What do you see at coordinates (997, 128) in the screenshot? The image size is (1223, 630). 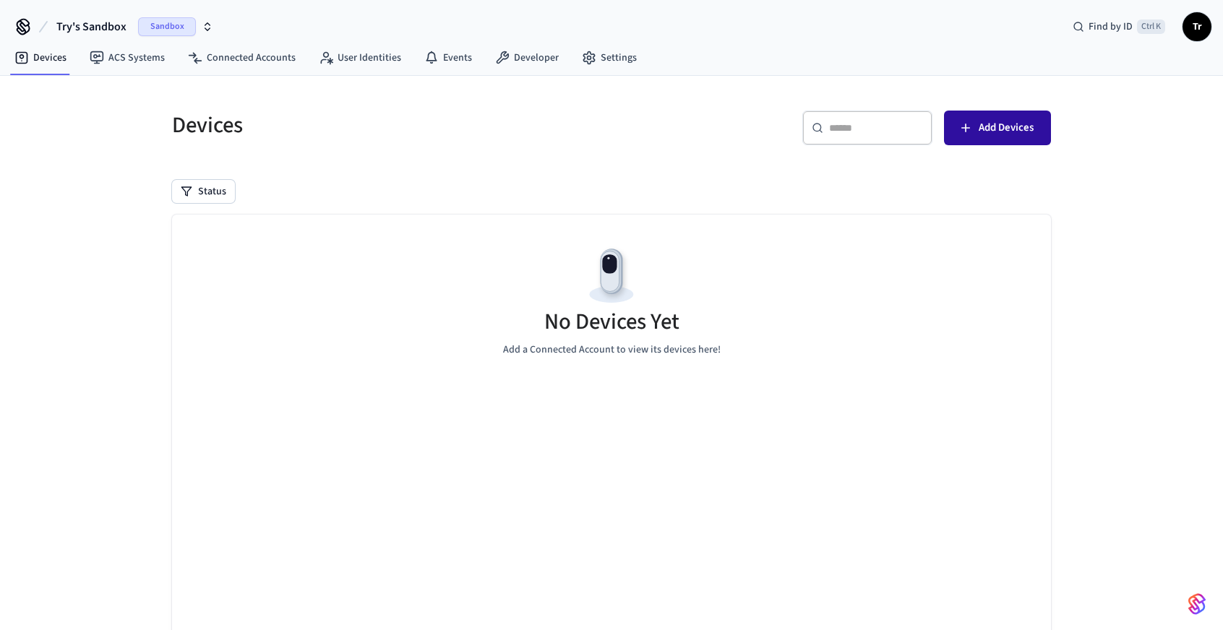 I see `button: Add Devices` at bounding box center [997, 128].